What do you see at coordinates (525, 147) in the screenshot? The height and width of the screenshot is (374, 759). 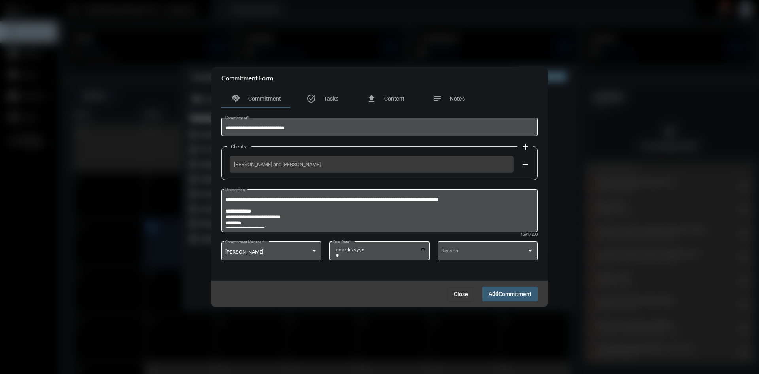 I see `mat-icon: add` at bounding box center [525, 147].